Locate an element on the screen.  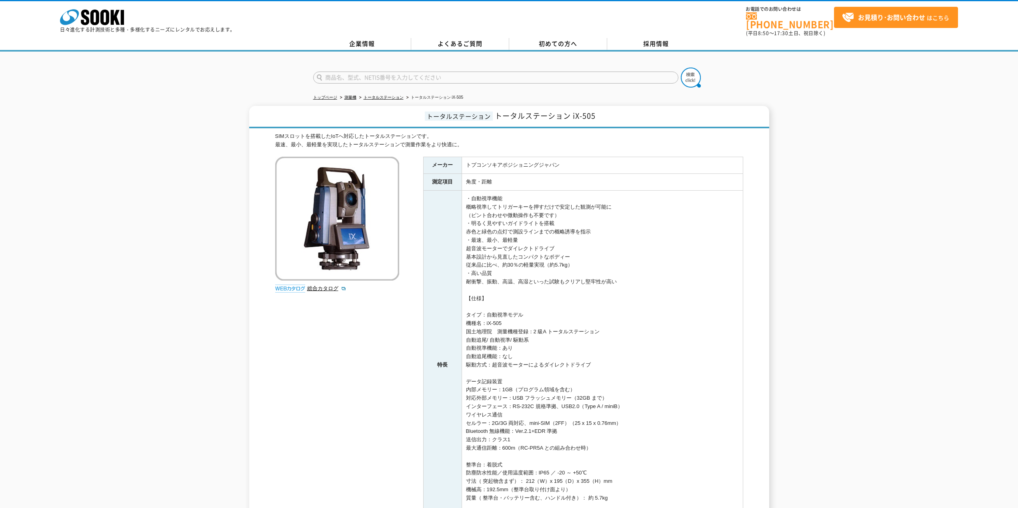
li: トータルステーション iX-505 is located at coordinates (434, 98).